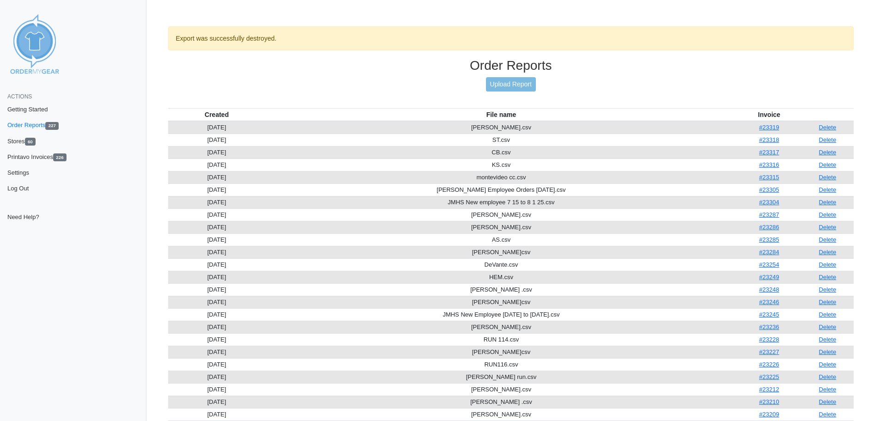 This screenshot has width=880, height=421. What do you see at coordinates (768, 376) in the screenshot?
I see `a: #23225` at bounding box center [768, 376].